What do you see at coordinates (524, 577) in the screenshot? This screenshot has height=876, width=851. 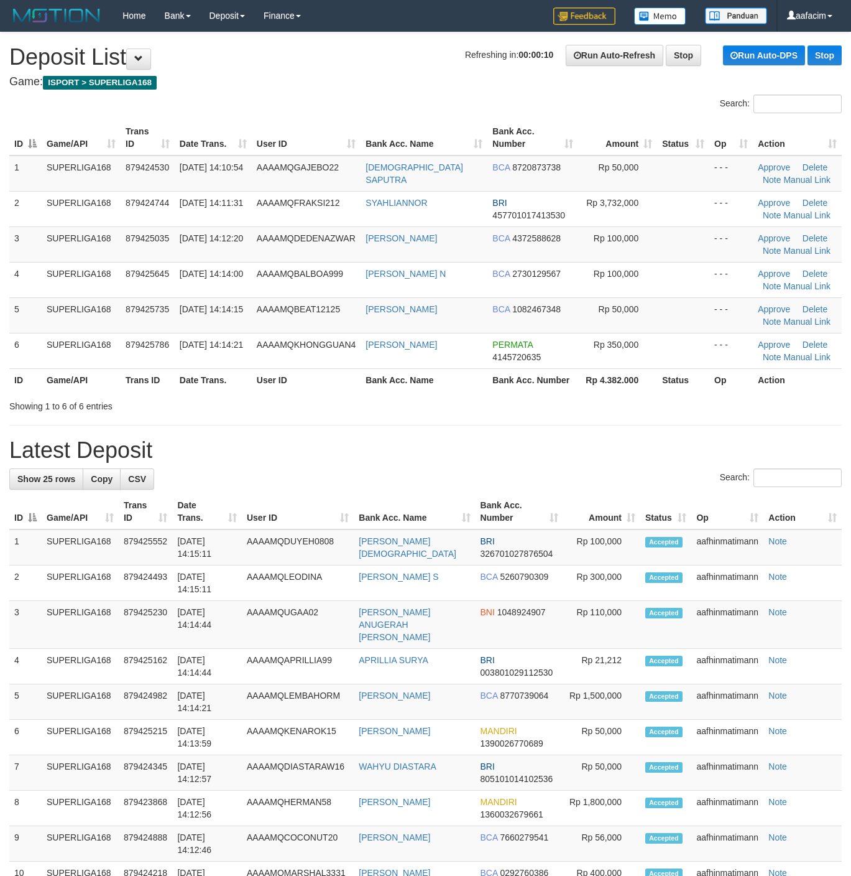 I see `span: Copy 5260790309 to clipboard` at bounding box center [524, 577].